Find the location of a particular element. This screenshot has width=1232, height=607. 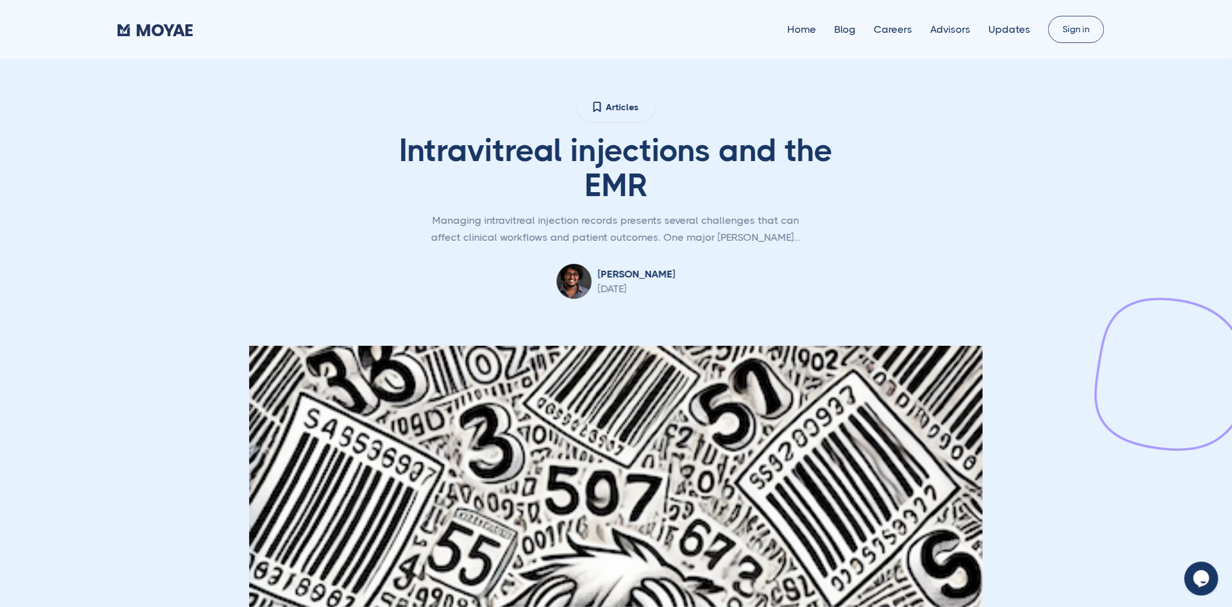

a: home is located at coordinates (155, 29).